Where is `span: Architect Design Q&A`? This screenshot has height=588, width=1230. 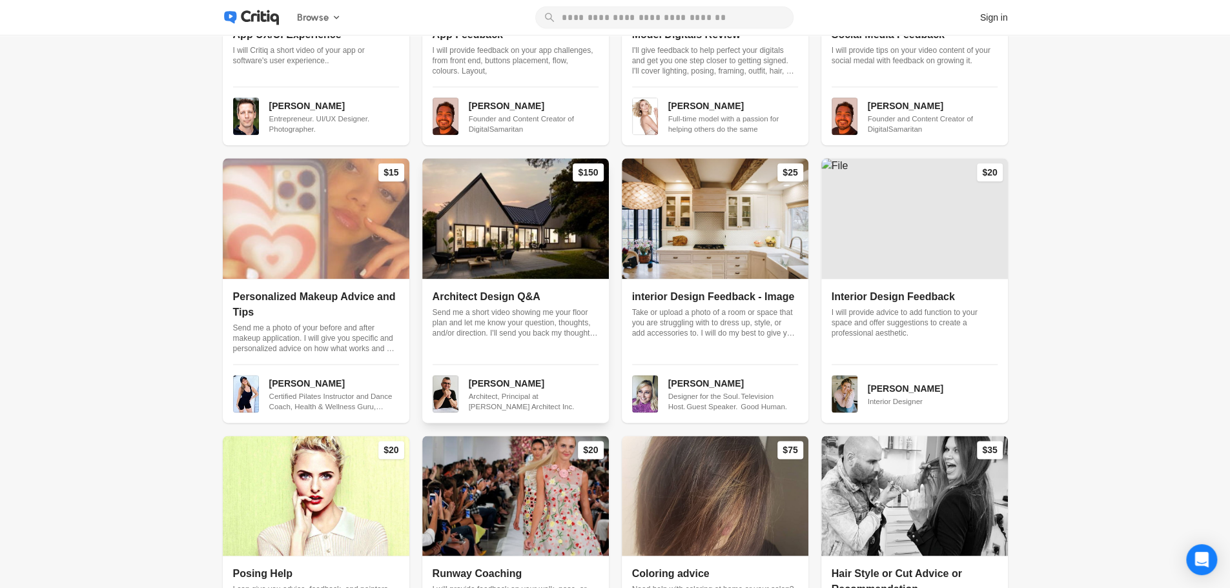 span: Architect Design Q&A is located at coordinates (486, 296).